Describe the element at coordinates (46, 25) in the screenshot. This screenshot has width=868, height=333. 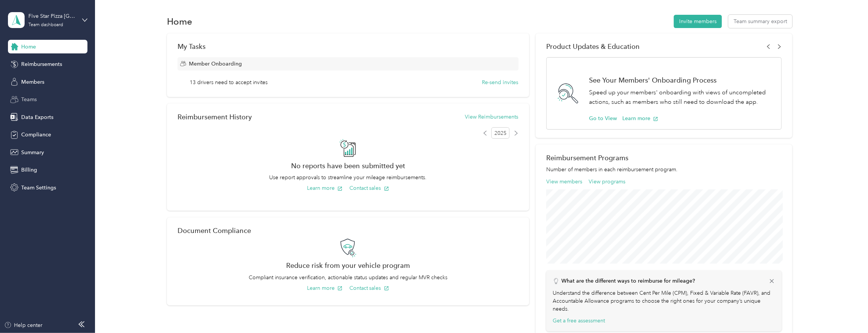
I see `div: Team dashboard` at that location.